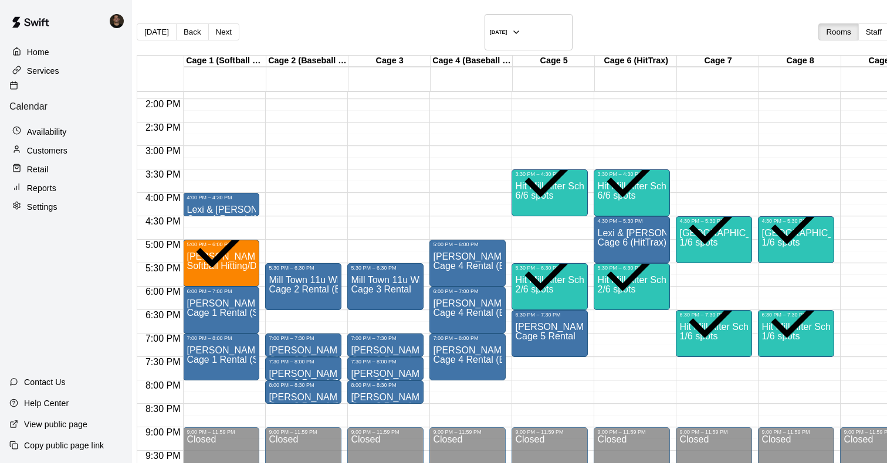  Describe the element at coordinates (385, 392) in the screenshot. I see `div: 8:00 PM – 8:30 PM: Braxton Goodman` at that location.